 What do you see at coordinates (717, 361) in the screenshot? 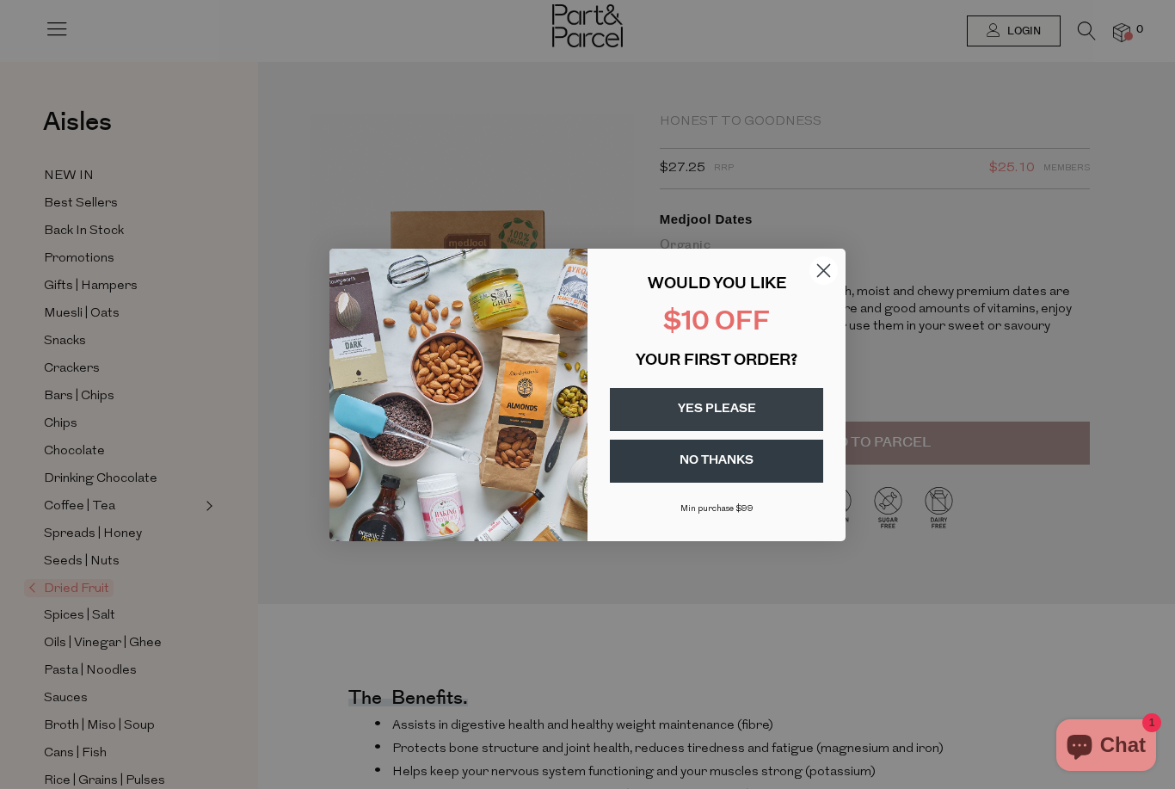
I see `span: YOUR FIRST ORDER?` at bounding box center [717, 361].